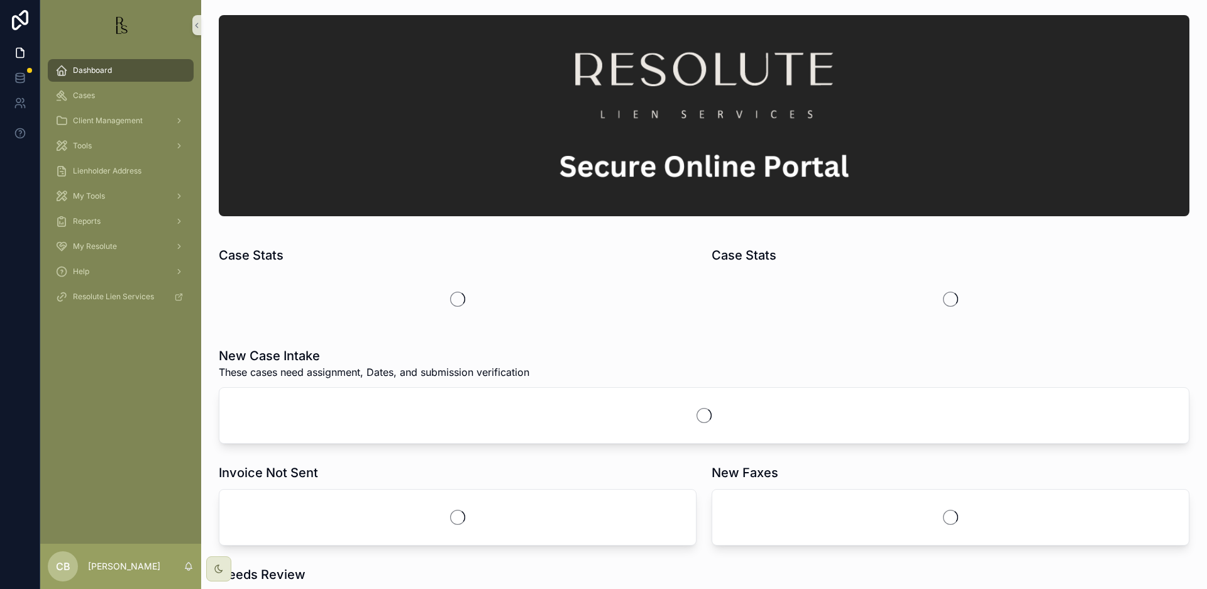 The height and width of the screenshot is (589, 1207). What do you see at coordinates (113, 297) in the screenshot?
I see `span: Resolute Lien Services` at bounding box center [113, 297].